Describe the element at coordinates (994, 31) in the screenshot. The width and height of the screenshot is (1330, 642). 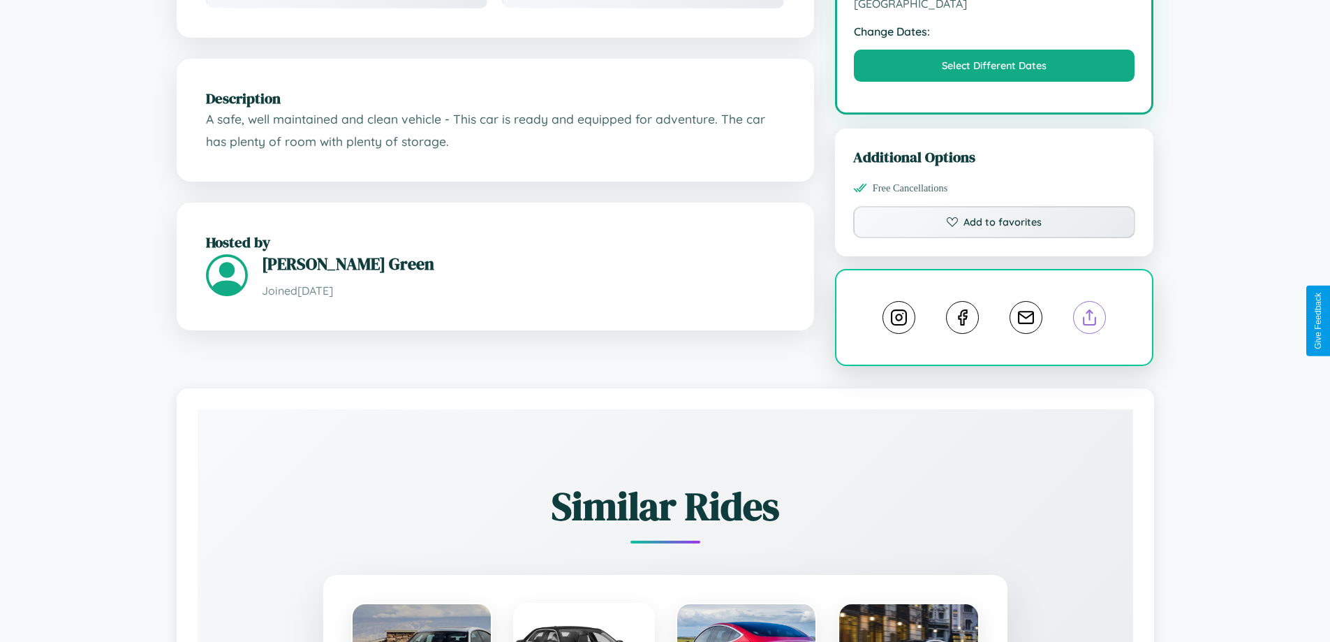
I see `strong: Change Dates:` at that location.